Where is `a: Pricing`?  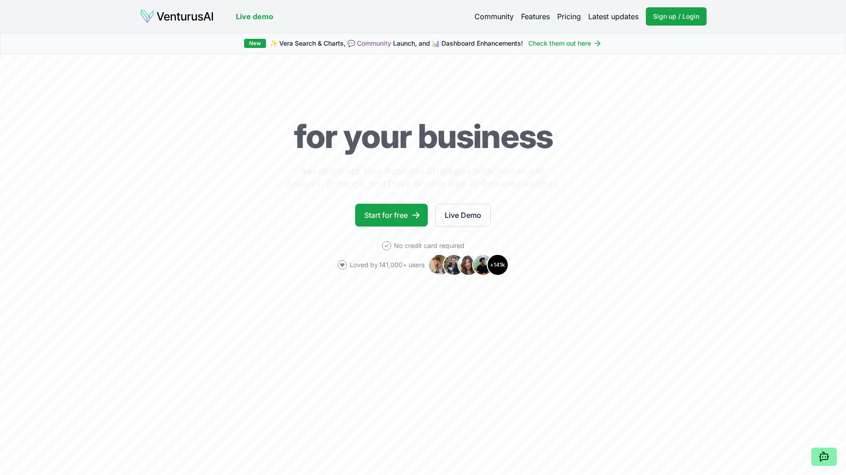 a: Pricing is located at coordinates (569, 16).